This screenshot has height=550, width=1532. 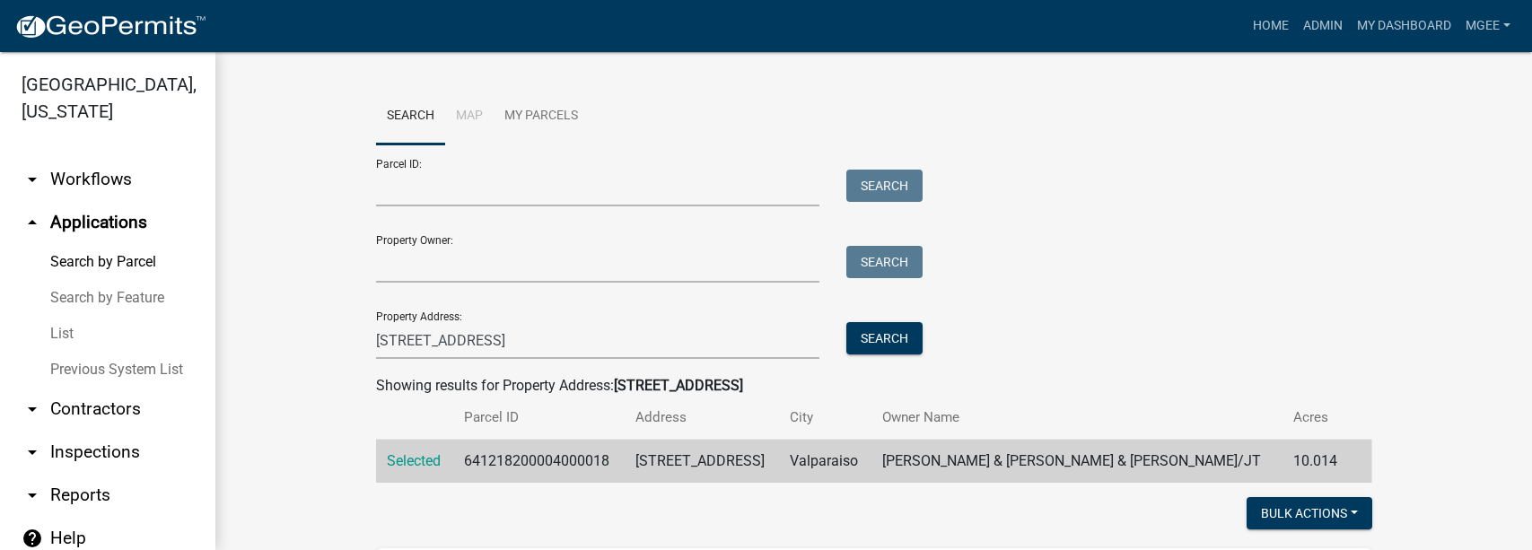 What do you see at coordinates (702, 417) in the screenshot?
I see `th: Address` at bounding box center [702, 417].